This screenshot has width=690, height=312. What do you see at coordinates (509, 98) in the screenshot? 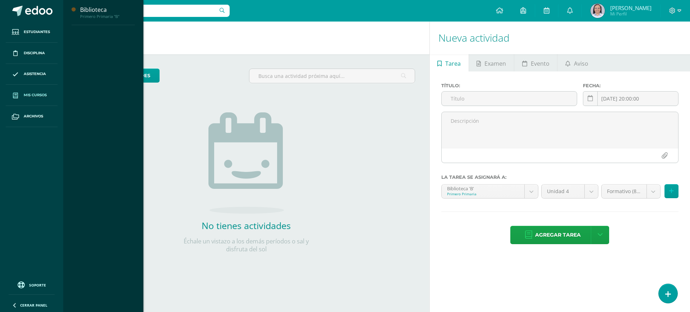
I see `input: Título` at bounding box center [509, 98].